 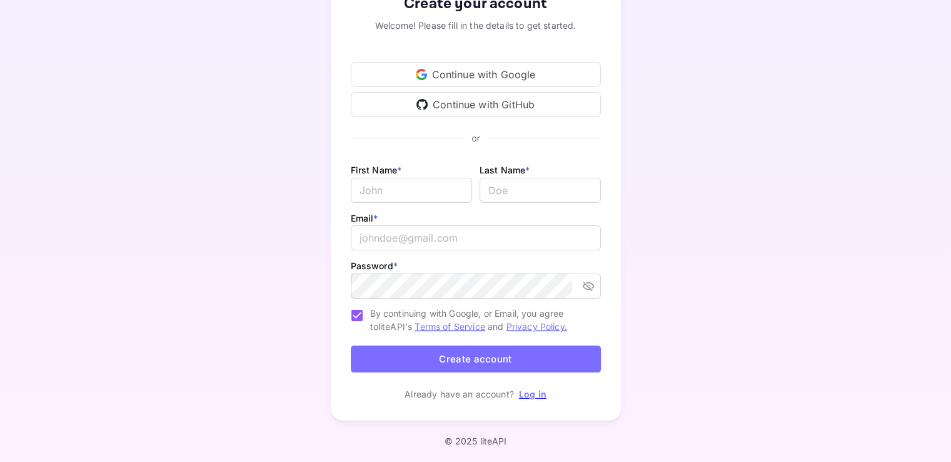 I want to click on input: Doe, so click(x=540, y=190).